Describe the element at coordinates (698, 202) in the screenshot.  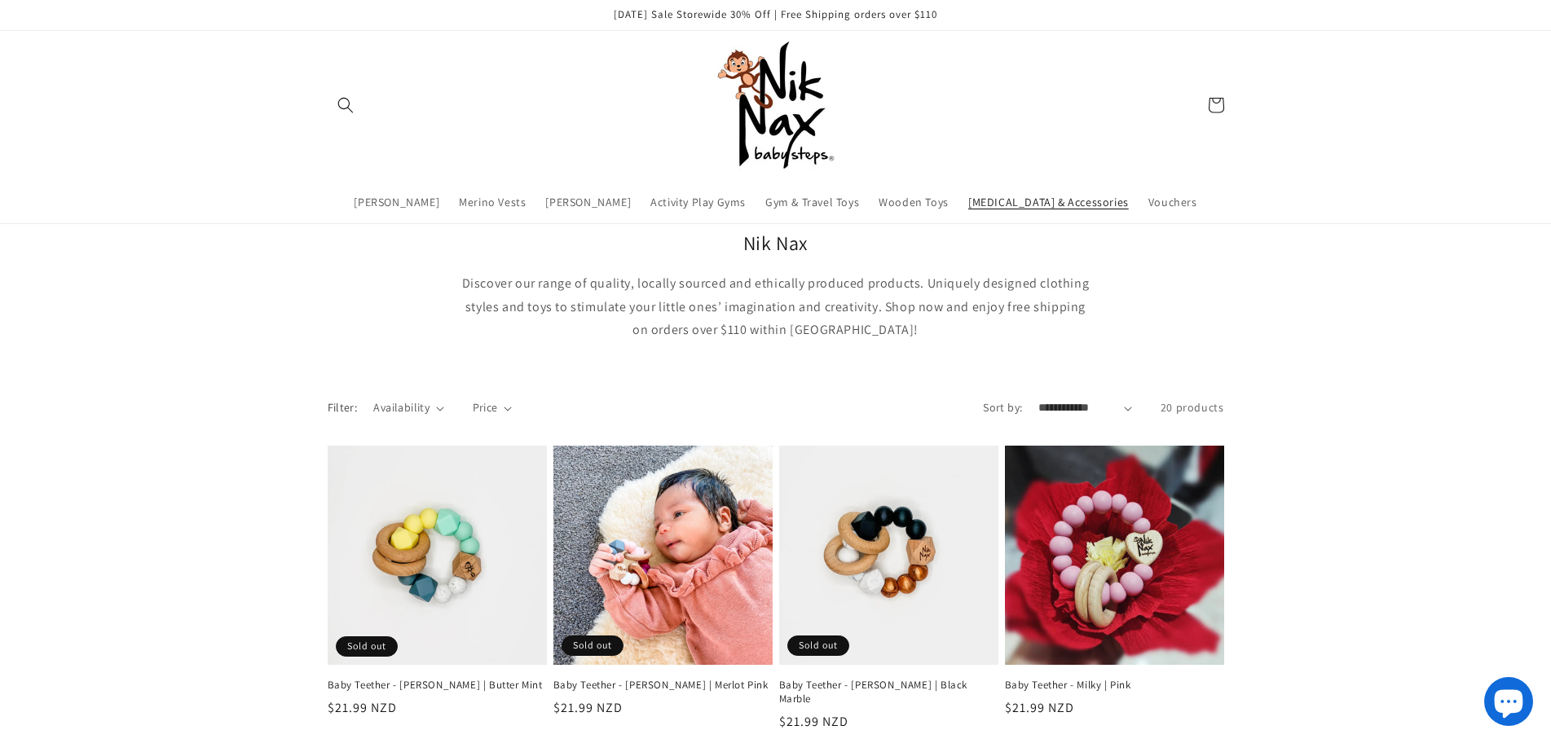
I see `span: Activity Play Gyms` at that location.